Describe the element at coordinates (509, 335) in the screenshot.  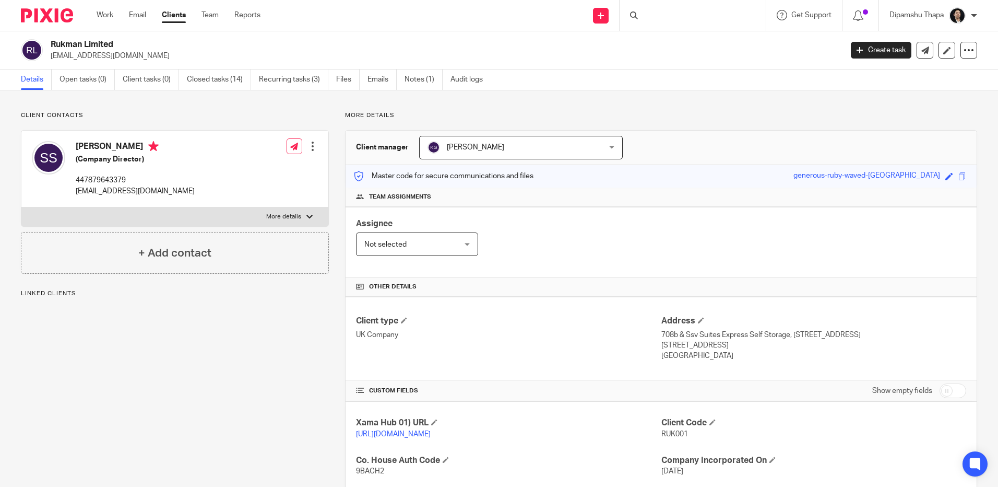
I see `p: UK Company` at that location.